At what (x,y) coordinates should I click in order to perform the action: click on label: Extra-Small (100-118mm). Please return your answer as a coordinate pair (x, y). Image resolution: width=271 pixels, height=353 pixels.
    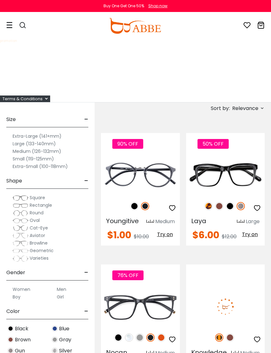
    Looking at the image, I should click on (40, 167).